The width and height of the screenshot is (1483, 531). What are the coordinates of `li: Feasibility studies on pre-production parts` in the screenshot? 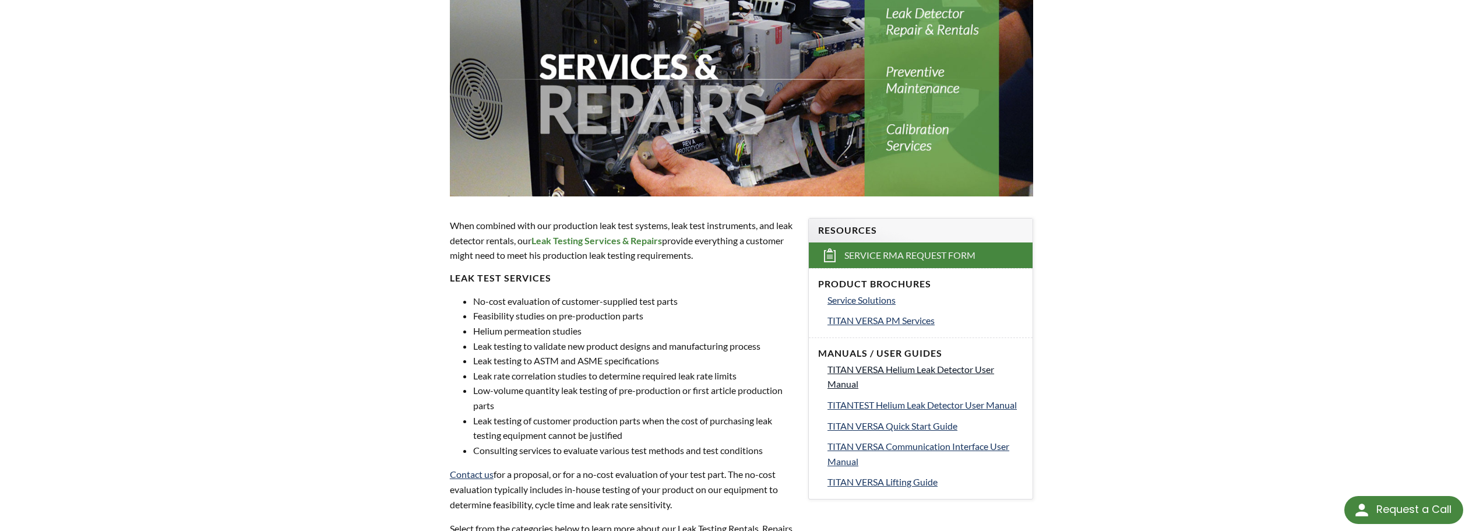 It's located at (634, 316).